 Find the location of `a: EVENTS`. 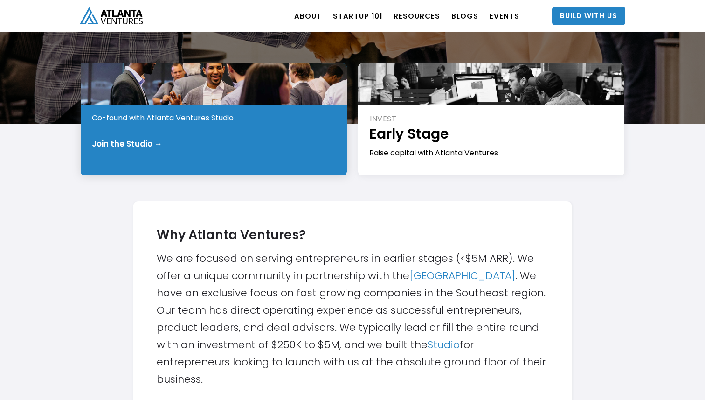

a: EVENTS is located at coordinates (504, 16).